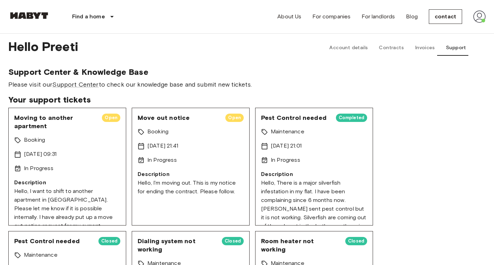 The width and height of the screenshot is (494, 265). I want to click on font: Moving to another apartment, so click(44, 122).